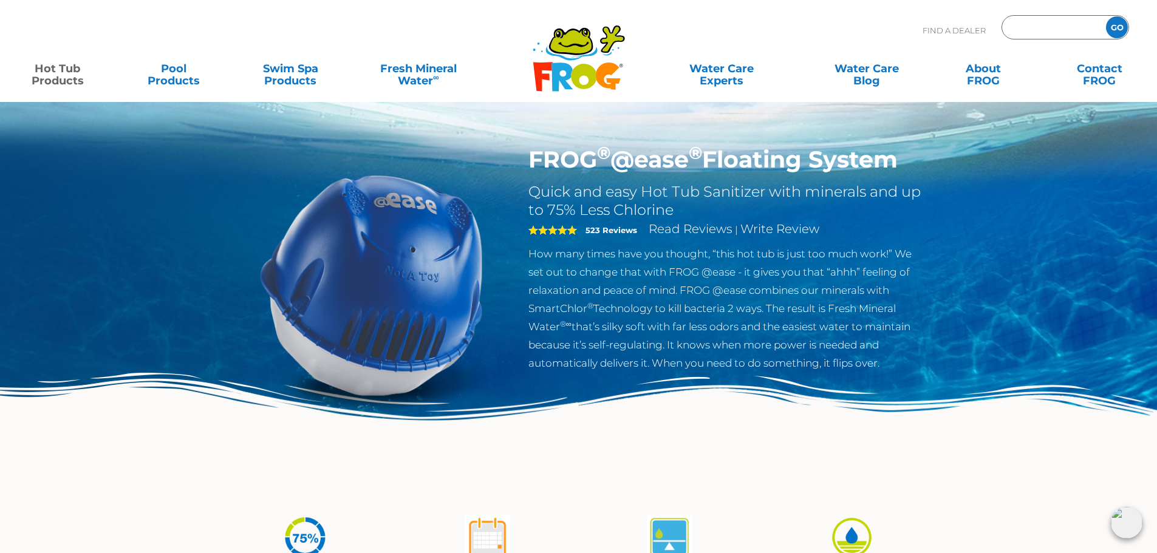 This screenshot has width=1157, height=553. Describe the element at coordinates (174, 69) in the screenshot. I see `a: PoolProducts` at that location.